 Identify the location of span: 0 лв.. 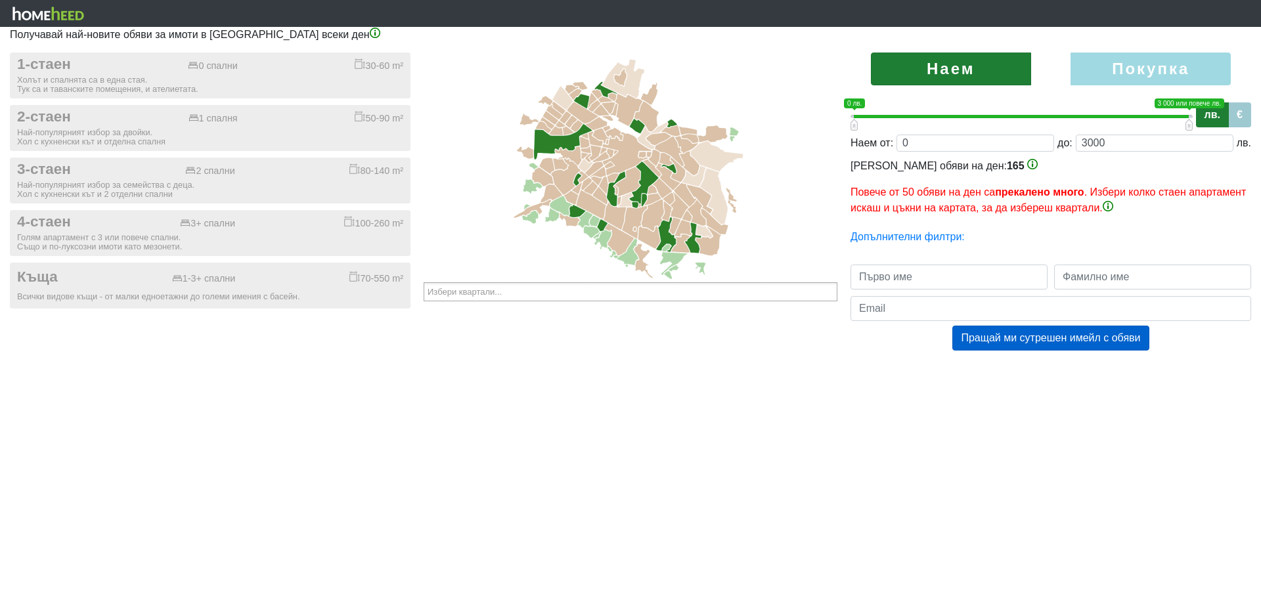
(854, 103).